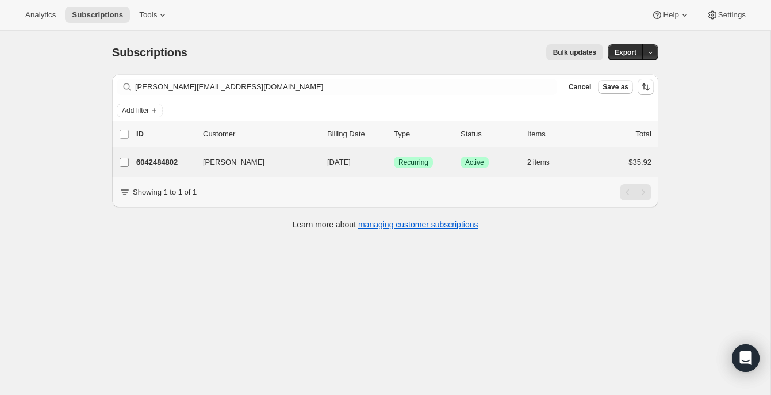 This screenshot has width=771, height=395. What do you see at coordinates (423, 134) in the screenshot?
I see `div: Type` at bounding box center [423, 134].